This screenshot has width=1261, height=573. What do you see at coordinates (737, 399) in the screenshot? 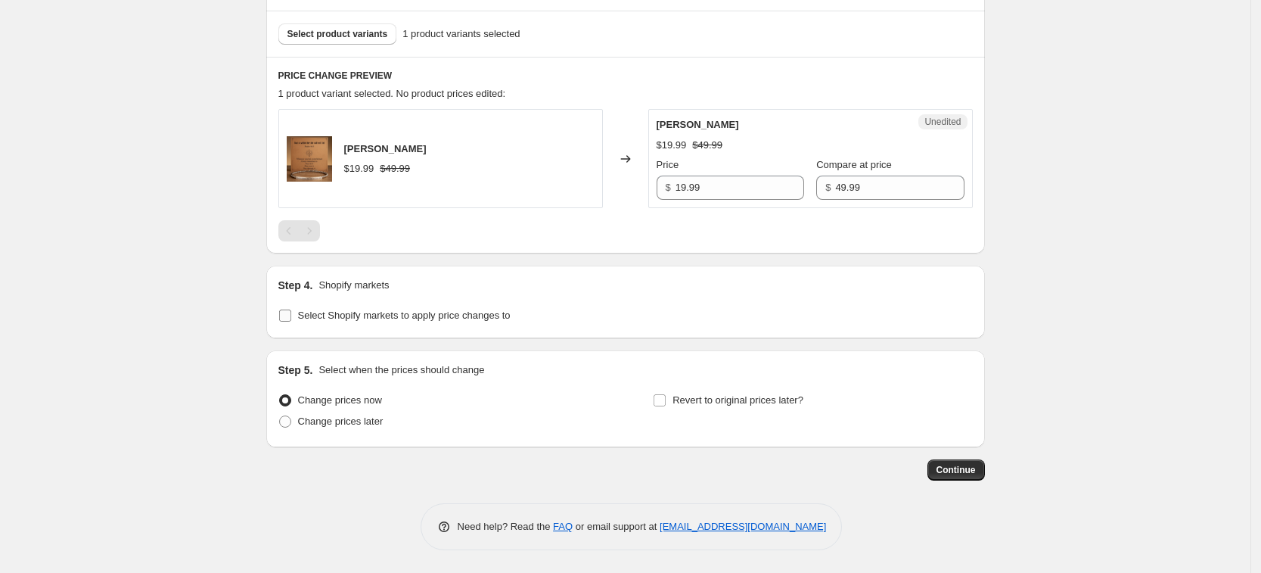
I see `span: Revert to original prices later?` at bounding box center [737, 399].